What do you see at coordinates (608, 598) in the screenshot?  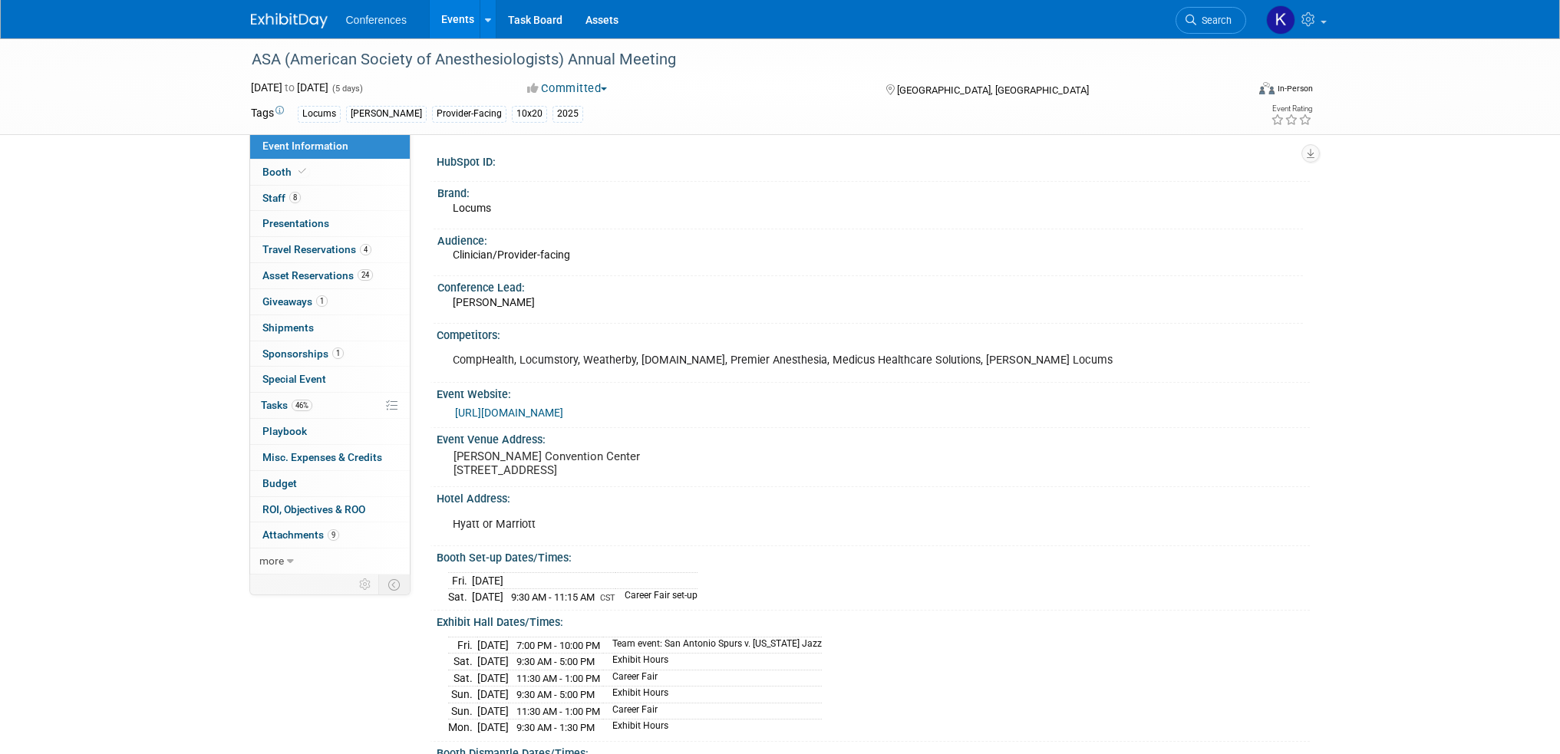 I see `span: CST` at bounding box center [608, 598].